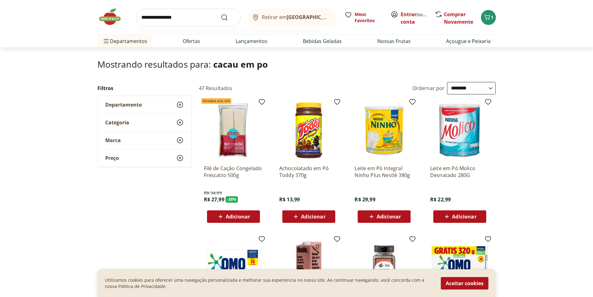 This screenshot has width=593, height=297. Describe the element at coordinates (145, 140) in the screenshot. I see `button: Marca` at that location.